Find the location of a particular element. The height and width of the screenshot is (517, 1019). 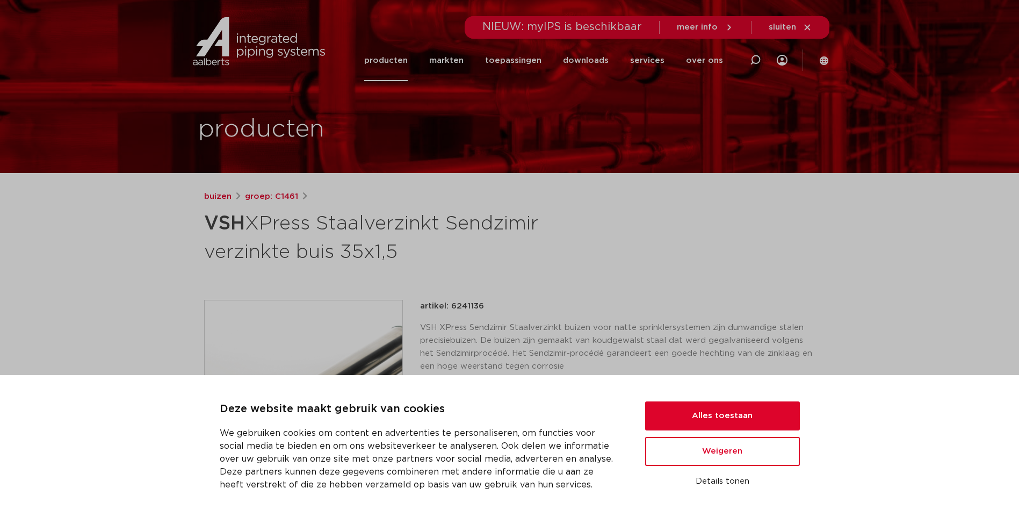

a: buizen is located at coordinates (218, 197).